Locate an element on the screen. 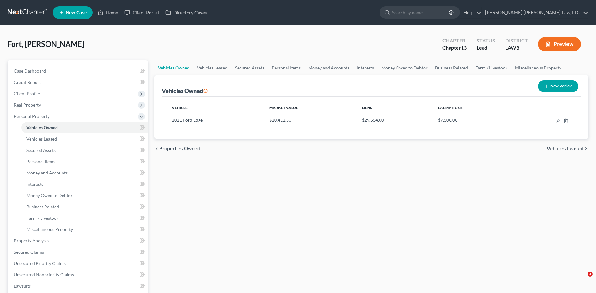 This screenshot has width=596, height=293. span: 3 is located at coordinates (590, 274).